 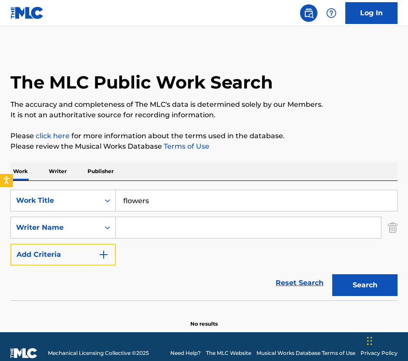 I want to click on button: Search, so click(x=365, y=285).